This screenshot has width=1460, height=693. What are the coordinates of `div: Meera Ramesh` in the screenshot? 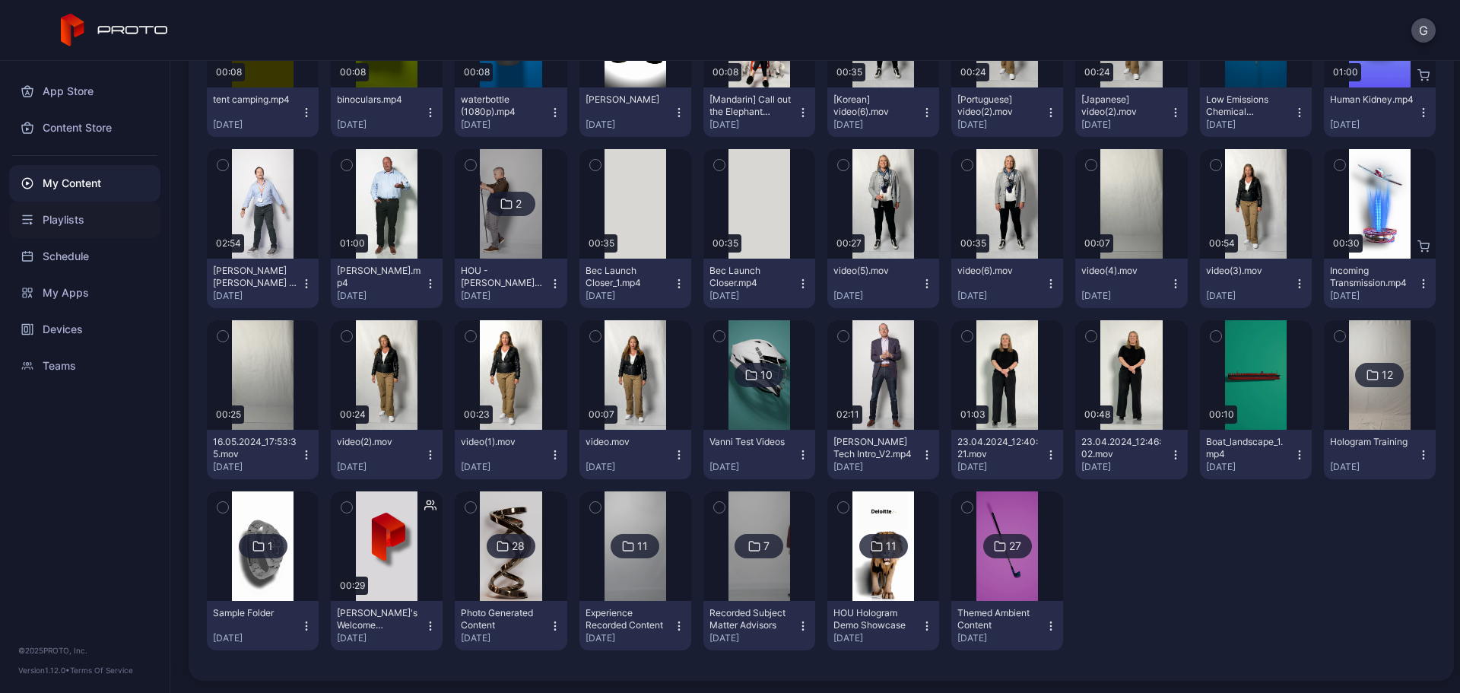 It's located at (627, 100).